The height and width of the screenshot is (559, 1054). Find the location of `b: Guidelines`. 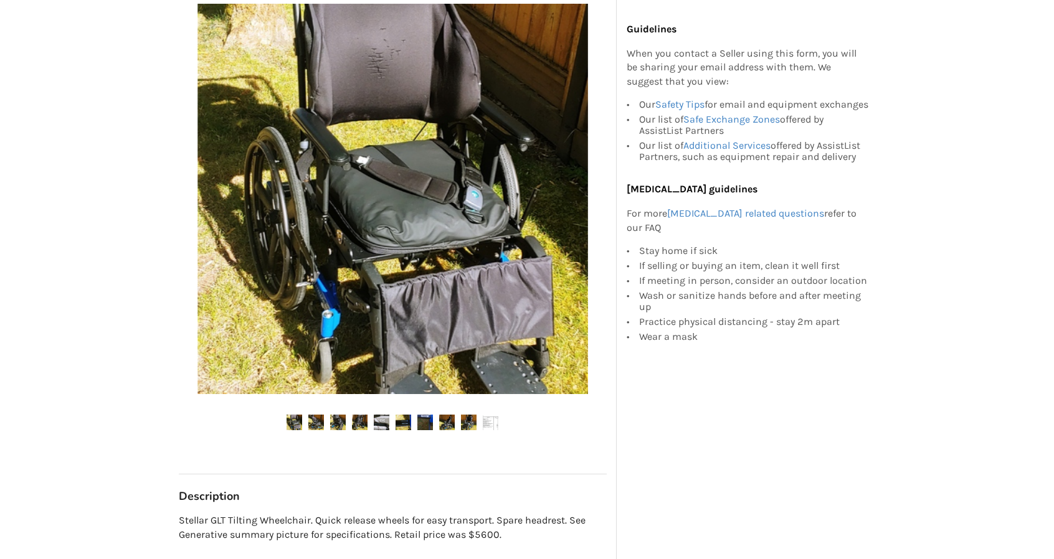

b: Guidelines is located at coordinates (651, 29).